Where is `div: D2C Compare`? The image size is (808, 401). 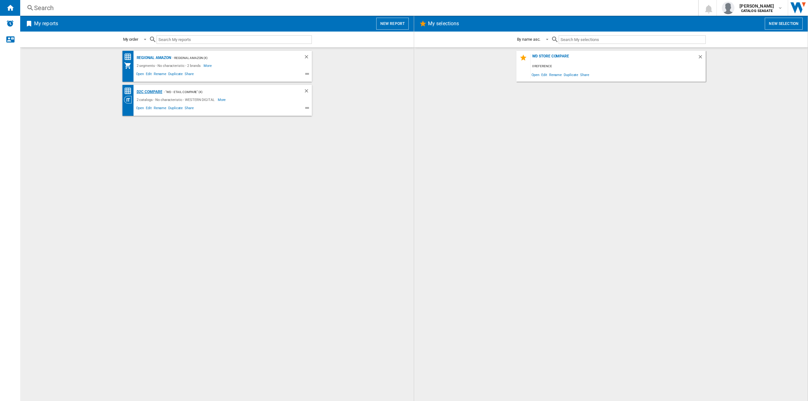
div: D2C Compare is located at coordinates (149, 92).